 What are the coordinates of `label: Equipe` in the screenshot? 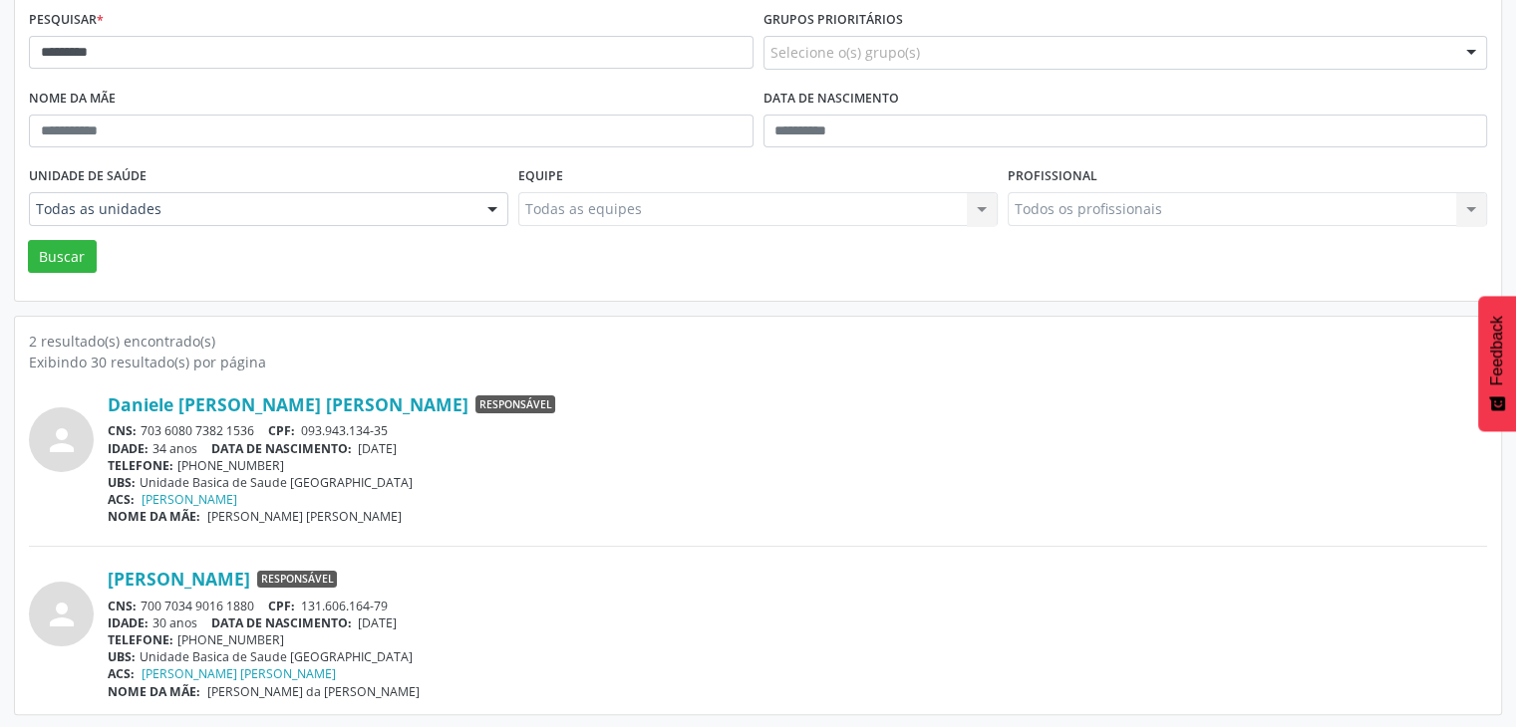 It's located at (540, 176).